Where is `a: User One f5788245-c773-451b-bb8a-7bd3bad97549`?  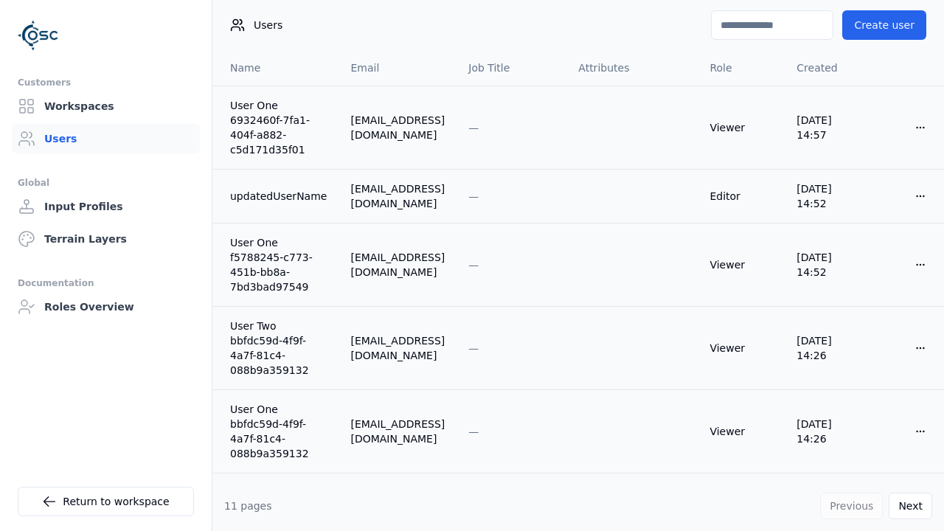 a: User One f5788245-c773-451b-bb8a-7bd3bad97549 is located at coordinates (278, 265).